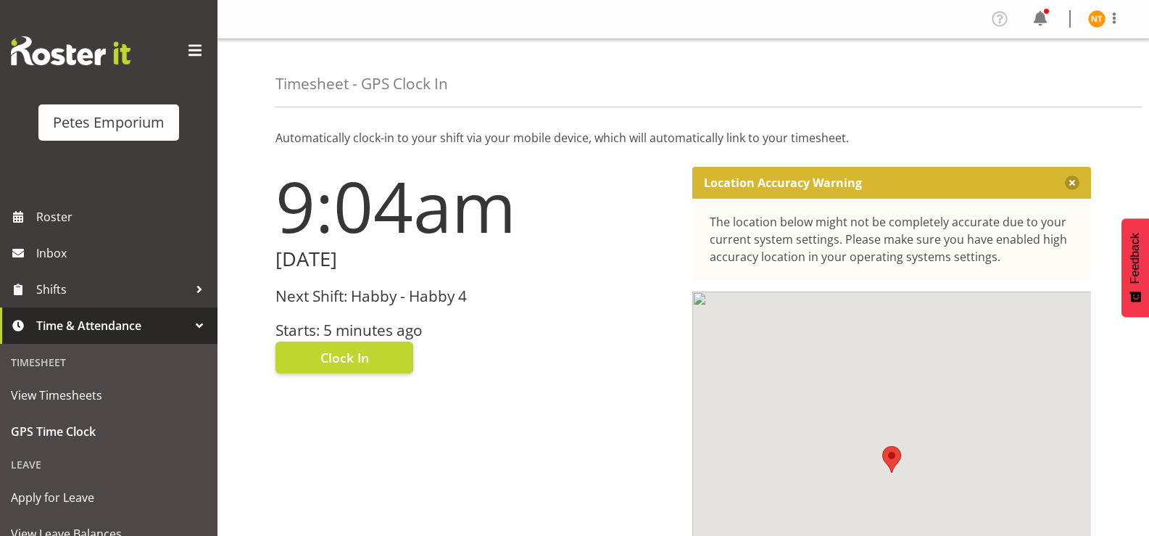 This screenshot has height=536, width=1149. What do you see at coordinates (123, 217) in the screenshot?
I see `span: Roster` at bounding box center [123, 217].